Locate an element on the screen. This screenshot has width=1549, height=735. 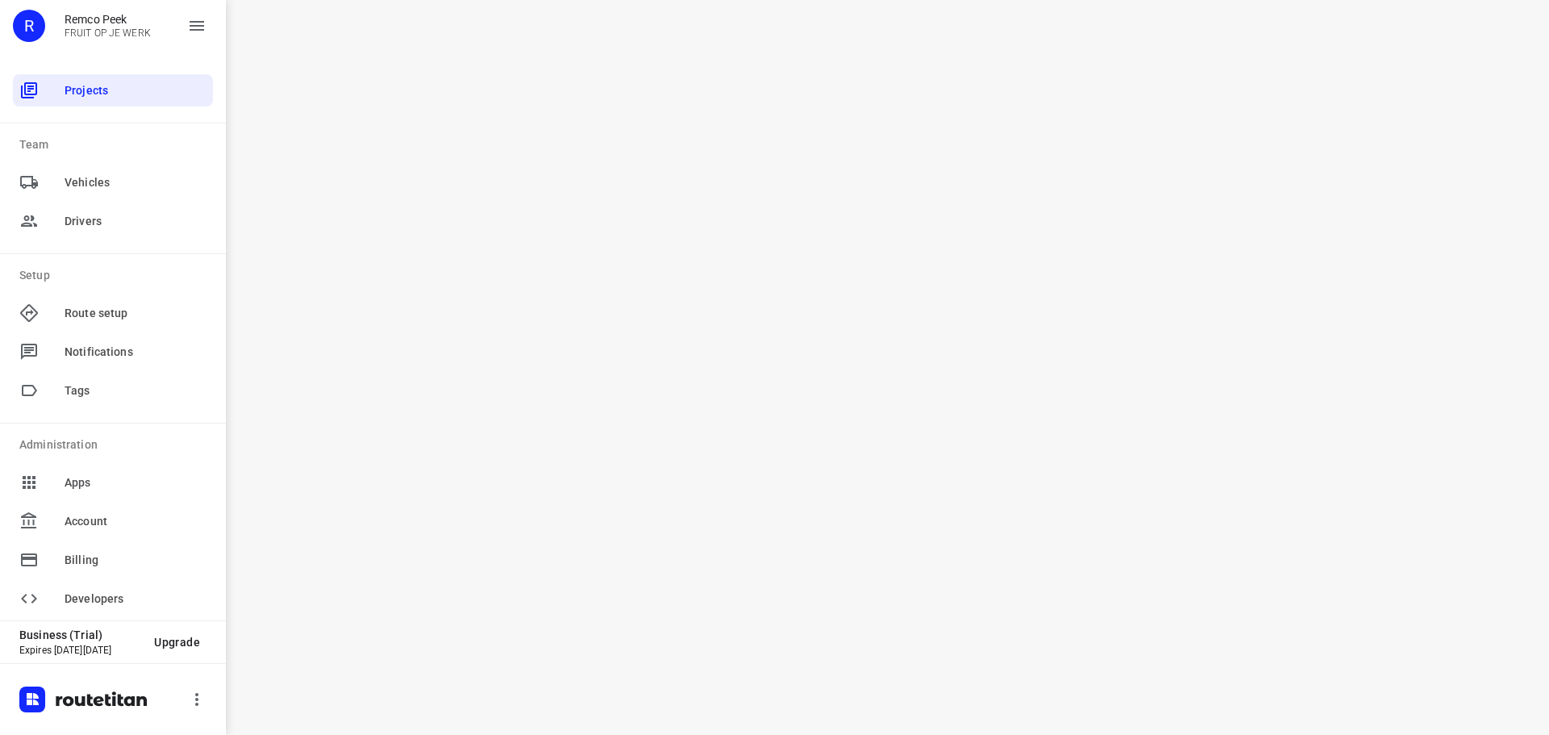
div: Developers is located at coordinates (113, 598).